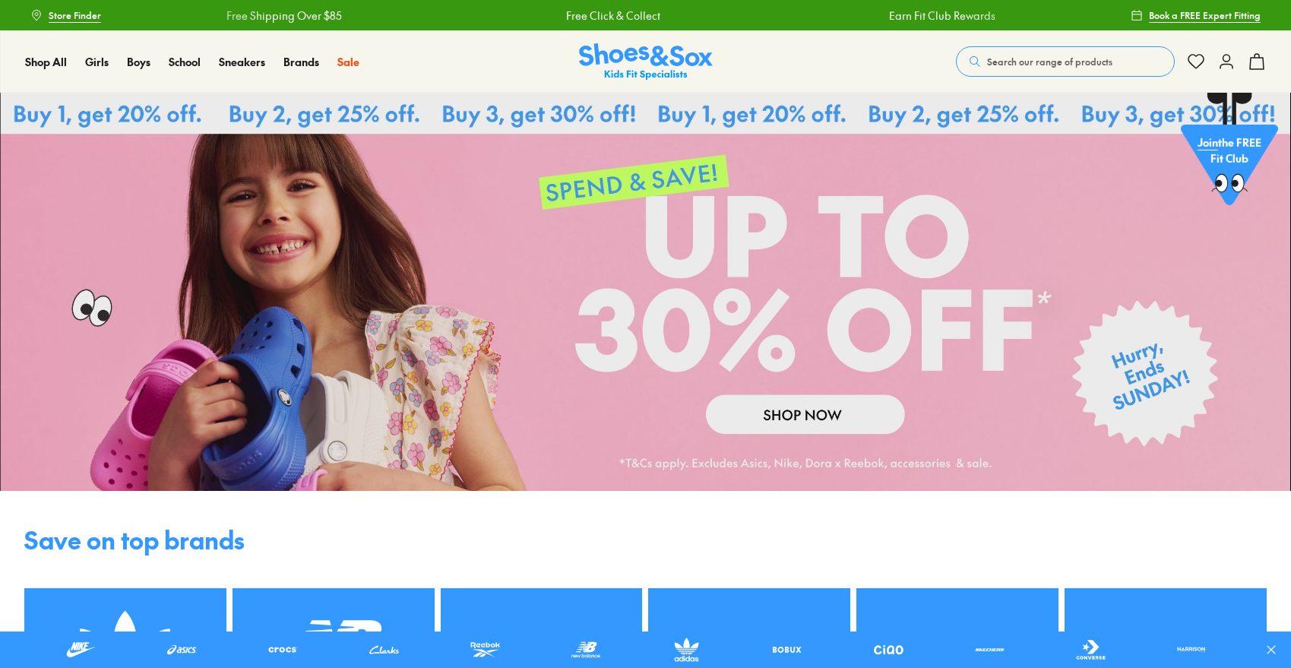 The width and height of the screenshot is (1291, 668). What do you see at coordinates (1049, 62) in the screenshot?
I see `span: Search our range of products` at bounding box center [1049, 62].